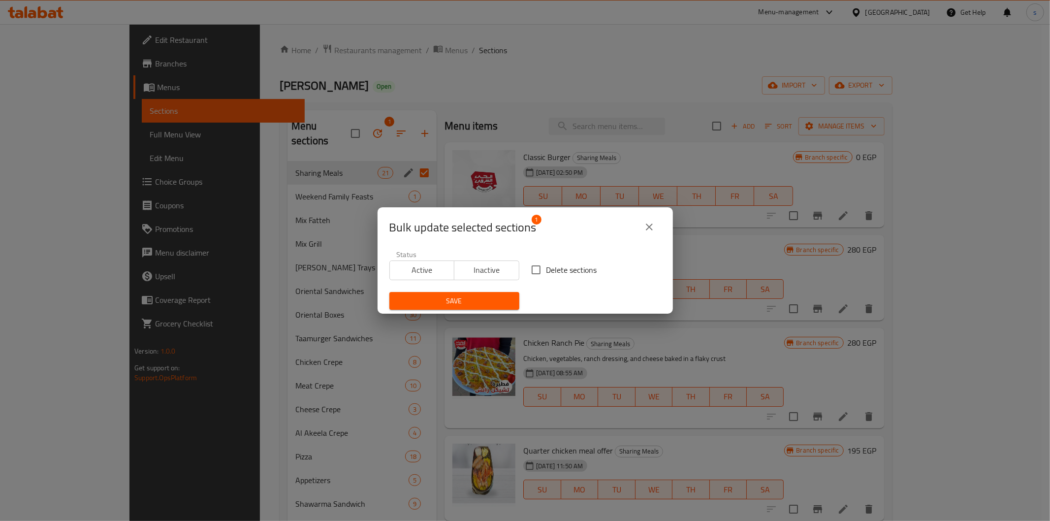  Describe the element at coordinates (422, 270) in the screenshot. I see `button: Active` at that location.